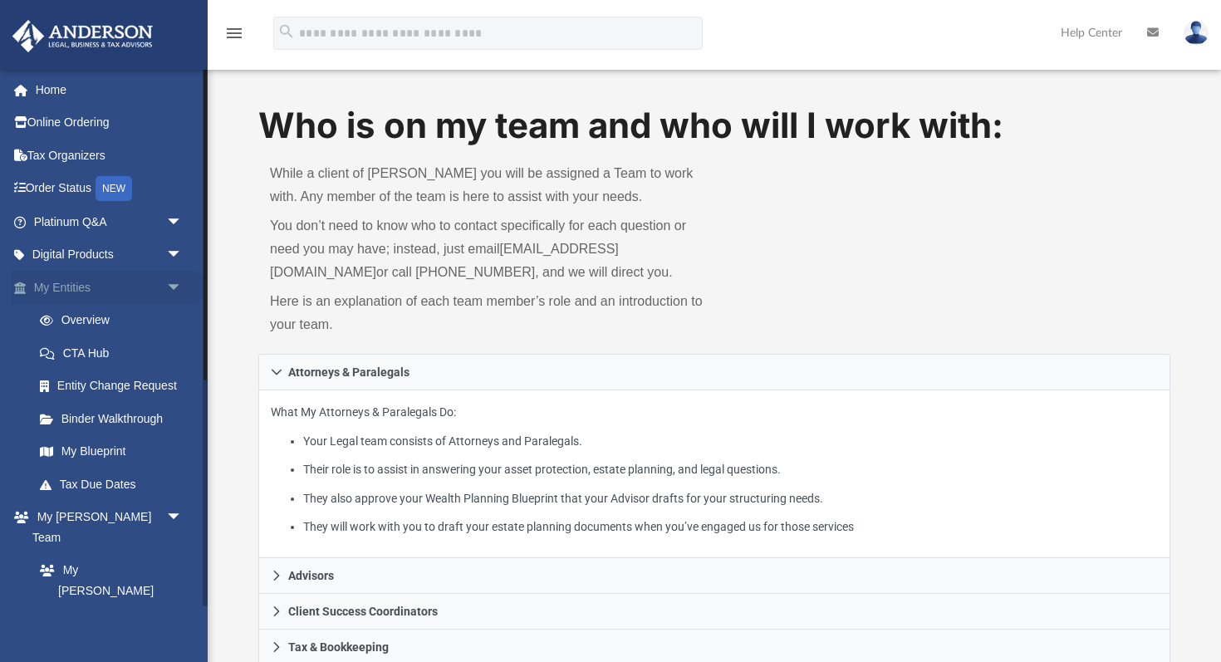 This screenshot has width=1221, height=662. What do you see at coordinates (114, 189) in the screenshot?
I see `div: NEW` at bounding box center [114, 189].